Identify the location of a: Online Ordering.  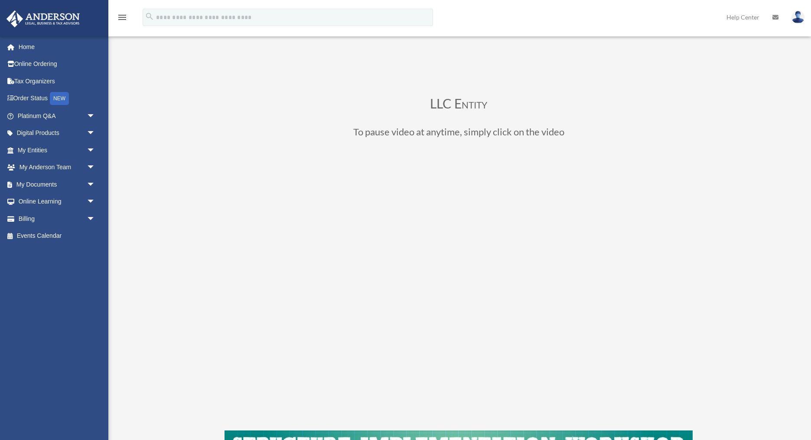
(57, 64).